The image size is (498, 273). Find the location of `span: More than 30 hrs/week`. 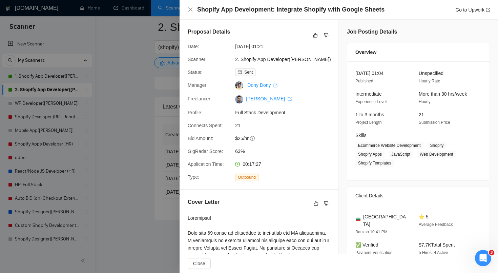

span: More than 30 hrs/week is located at coordinates (443, 94).